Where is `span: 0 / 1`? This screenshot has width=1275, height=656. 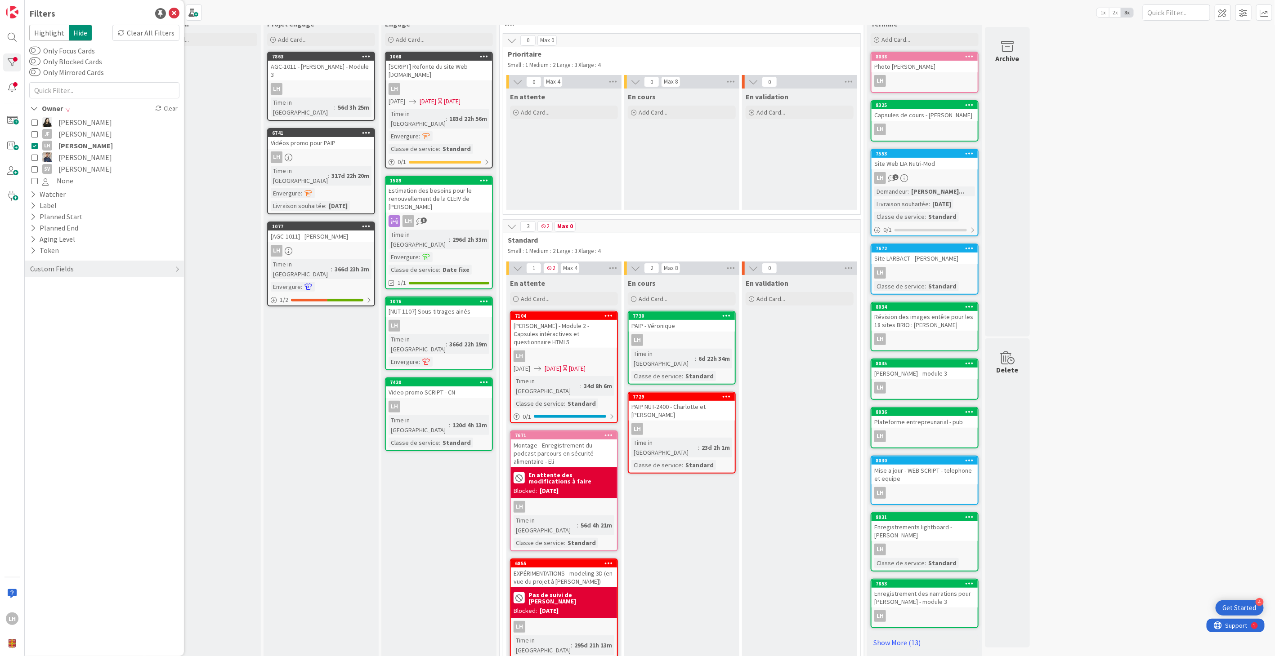
span: 0 / 1 is located at coordinates (887, 230).